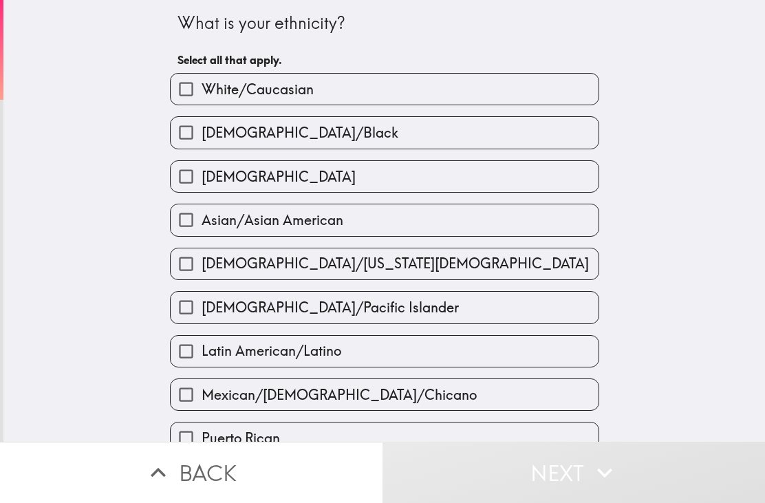 The height and width of the screenshot is (503, 765). I want to click on span: White/Caucasian, so click(257, 89).